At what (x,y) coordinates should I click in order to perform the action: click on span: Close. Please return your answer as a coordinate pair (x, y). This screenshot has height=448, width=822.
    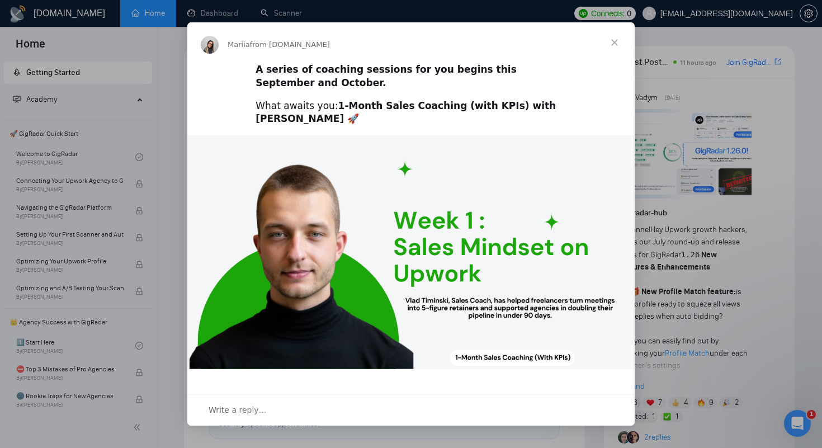
    Looking at the image, I should click on (615, 43).